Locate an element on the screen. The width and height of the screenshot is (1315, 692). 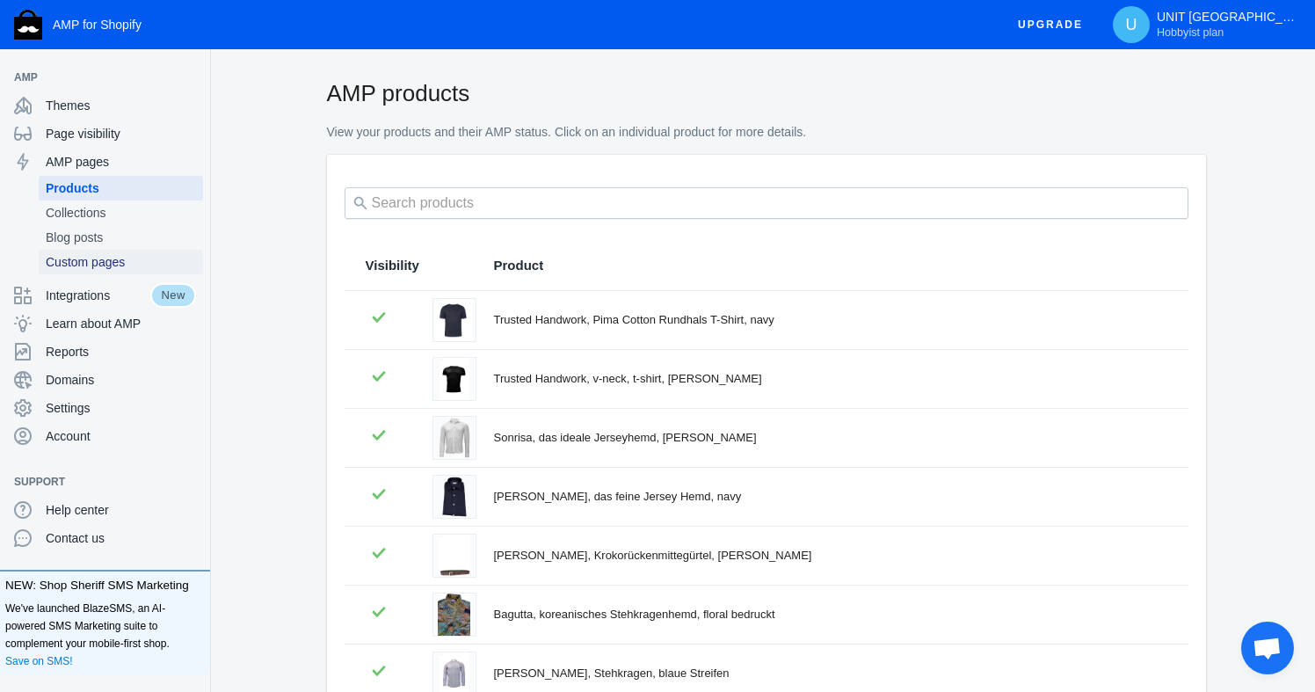
a: Account is located at coordinates (105, 436).